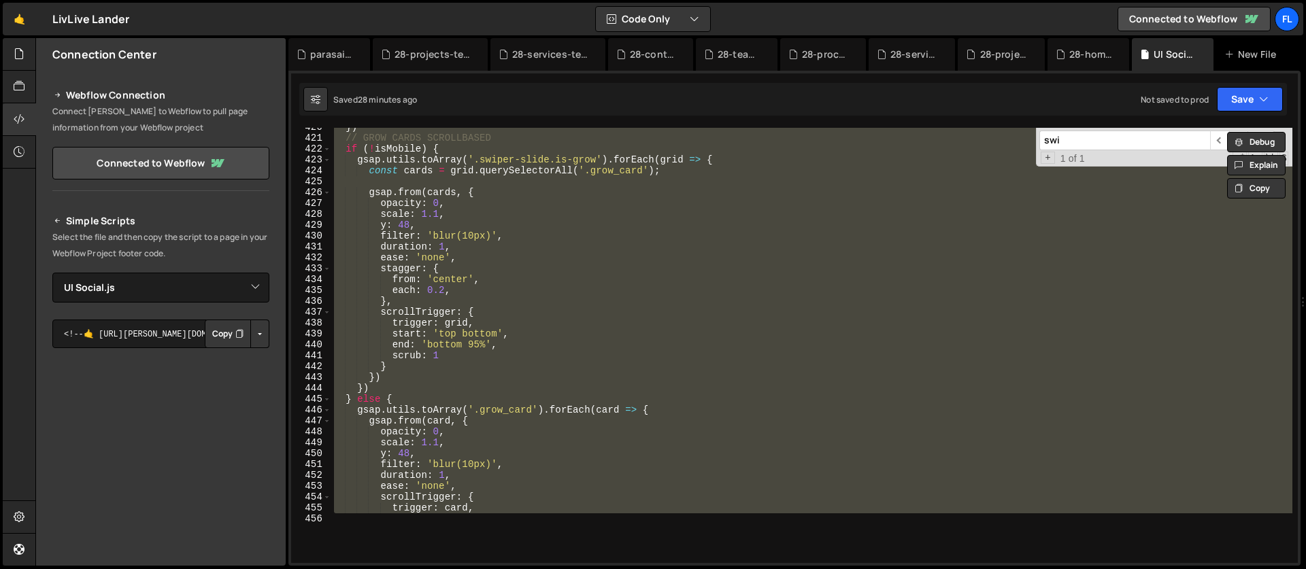 The width and height of the screenshot is (1306, 569). Describe the element at coordinates (311, 497) in the screenshot. I see `div: 454` at that location.